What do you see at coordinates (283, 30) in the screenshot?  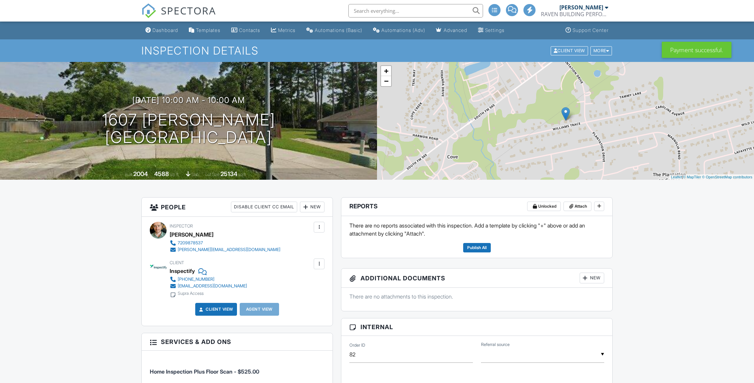 I see `a: Metrics` at bounding box center [283, 30].